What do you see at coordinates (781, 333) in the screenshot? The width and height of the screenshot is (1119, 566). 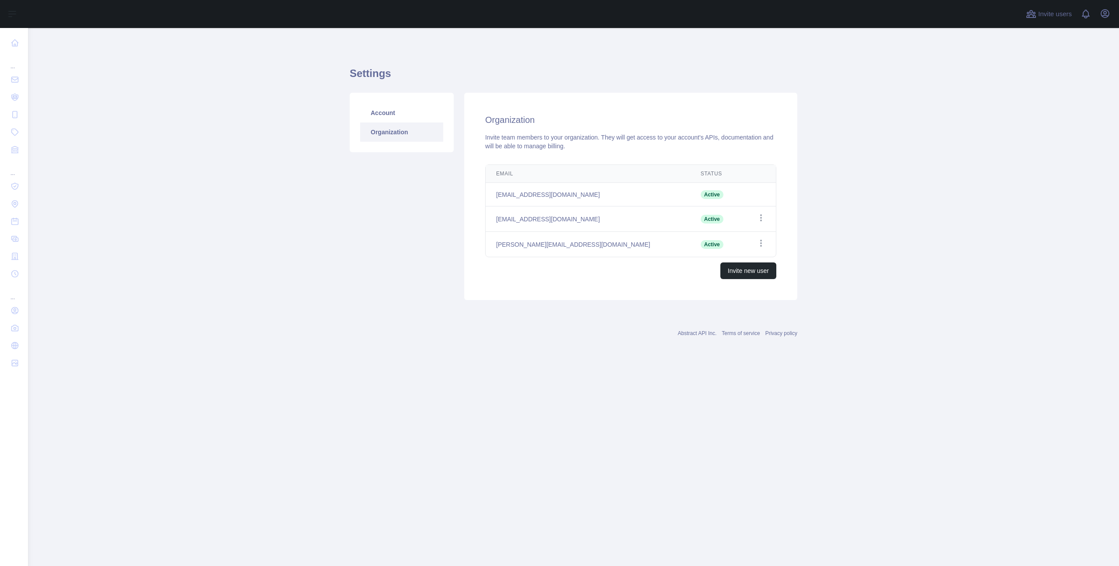 I see `a: Privacy policy` at bounding box center [781, 333].